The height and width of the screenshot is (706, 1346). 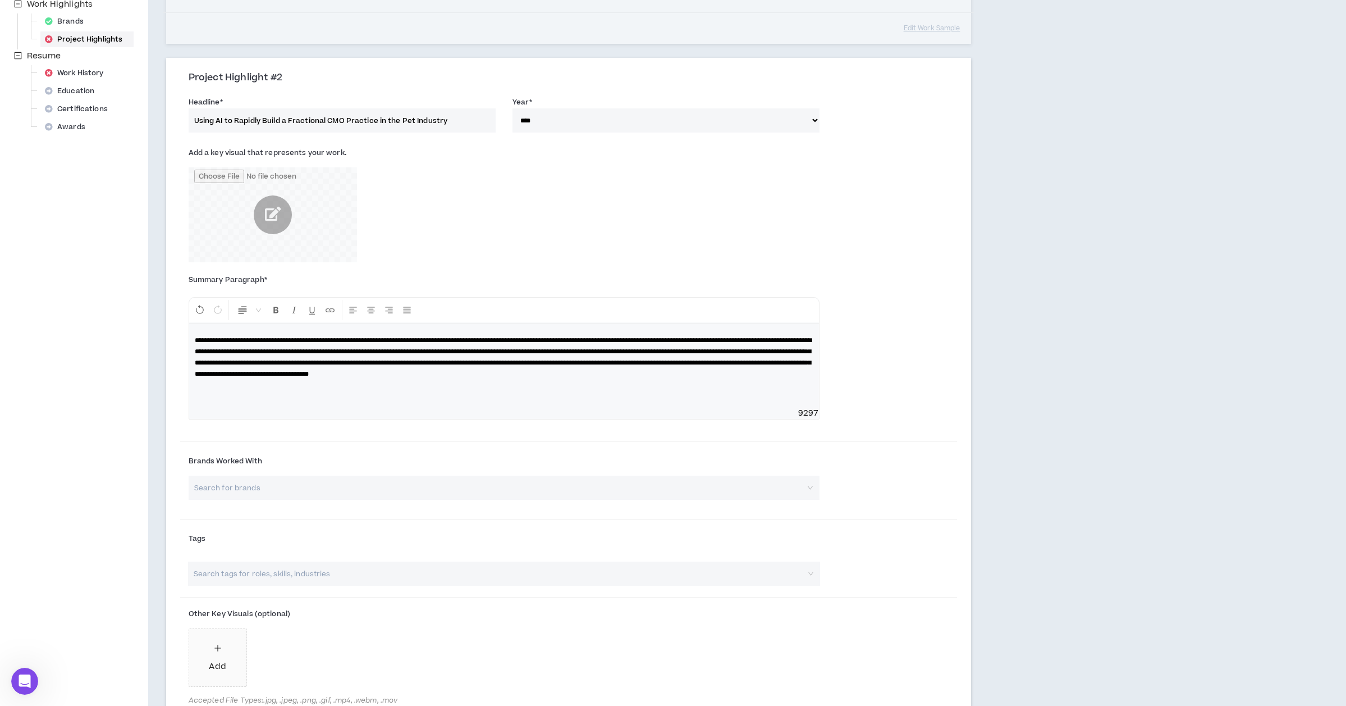 I want to click on span: plus, so click(x=218, y=648).